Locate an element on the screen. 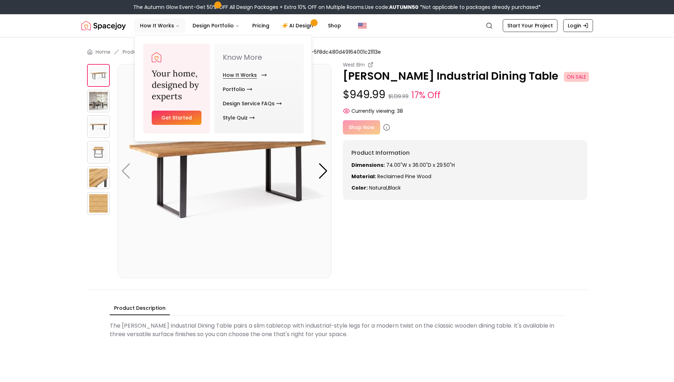 The image size is (674, 382). a: Login is located at coordinates (578, 26).